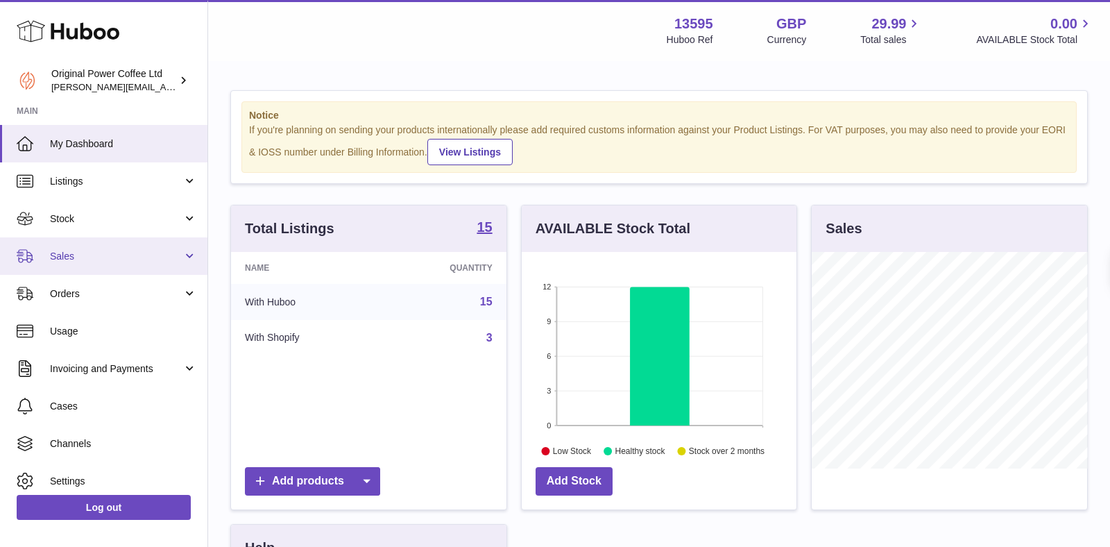 The height and width of the screenshot is (547, 1110). Describe the element at coordinates (572, 451) in the screenshot. I see `text: Low Stock` at that location.